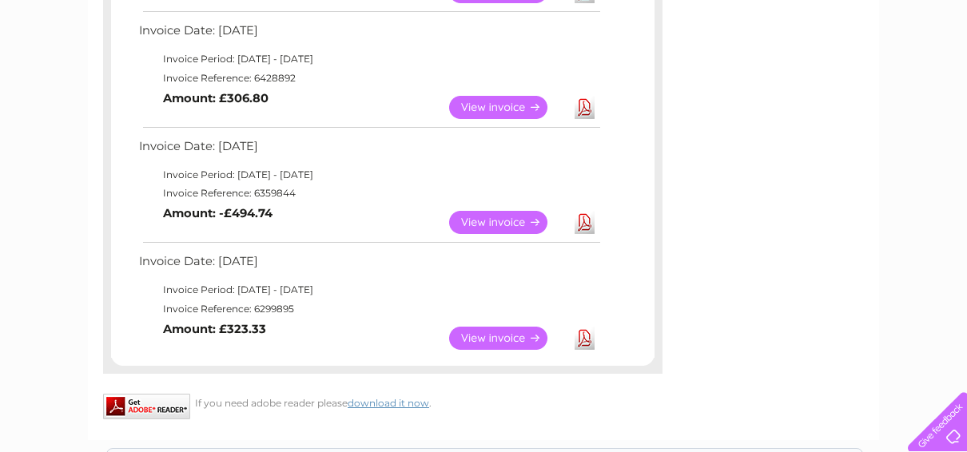 The height and width of the screenshot is (452, 967). I want to click on a: Blog, so click(839, 74).